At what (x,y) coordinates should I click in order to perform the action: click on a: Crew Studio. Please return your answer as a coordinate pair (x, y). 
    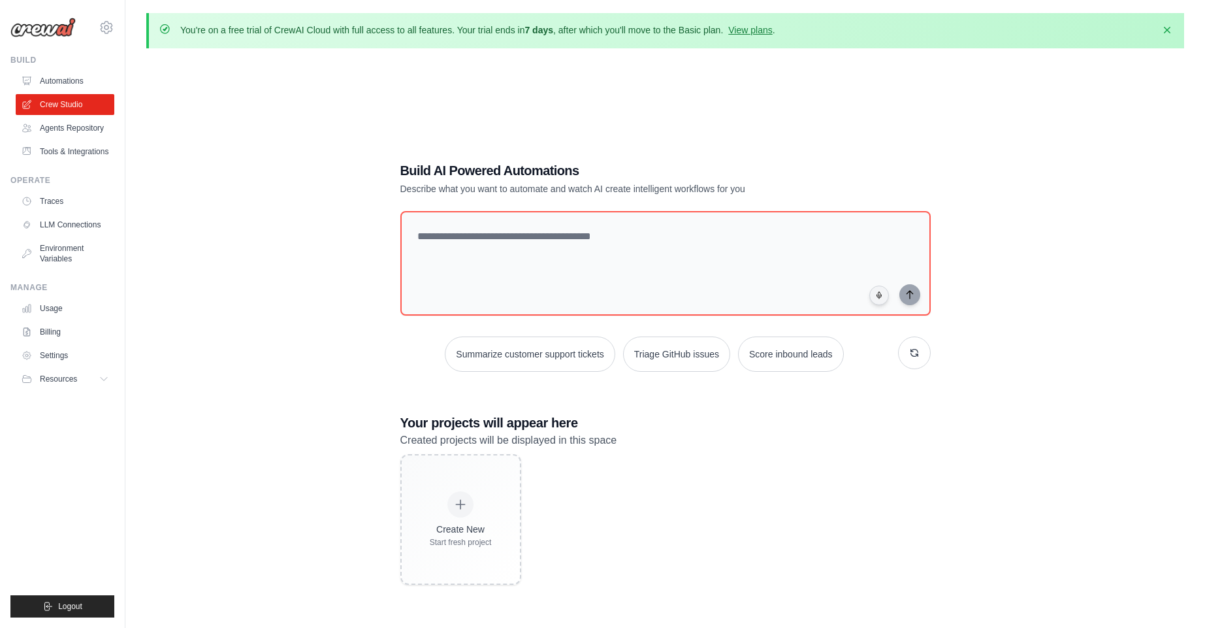
    Looking at the image, I should click on (65, 105).